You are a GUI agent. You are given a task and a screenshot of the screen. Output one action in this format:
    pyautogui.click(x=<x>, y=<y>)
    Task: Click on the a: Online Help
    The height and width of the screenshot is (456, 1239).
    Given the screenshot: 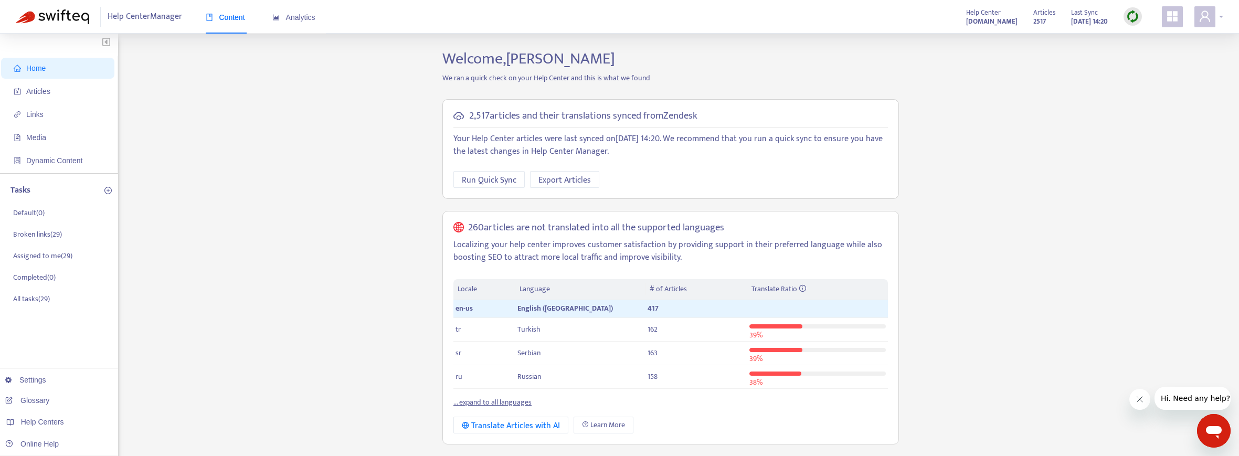 What is the action you would take?
    pyautogui.click(x=32, y=444)
    